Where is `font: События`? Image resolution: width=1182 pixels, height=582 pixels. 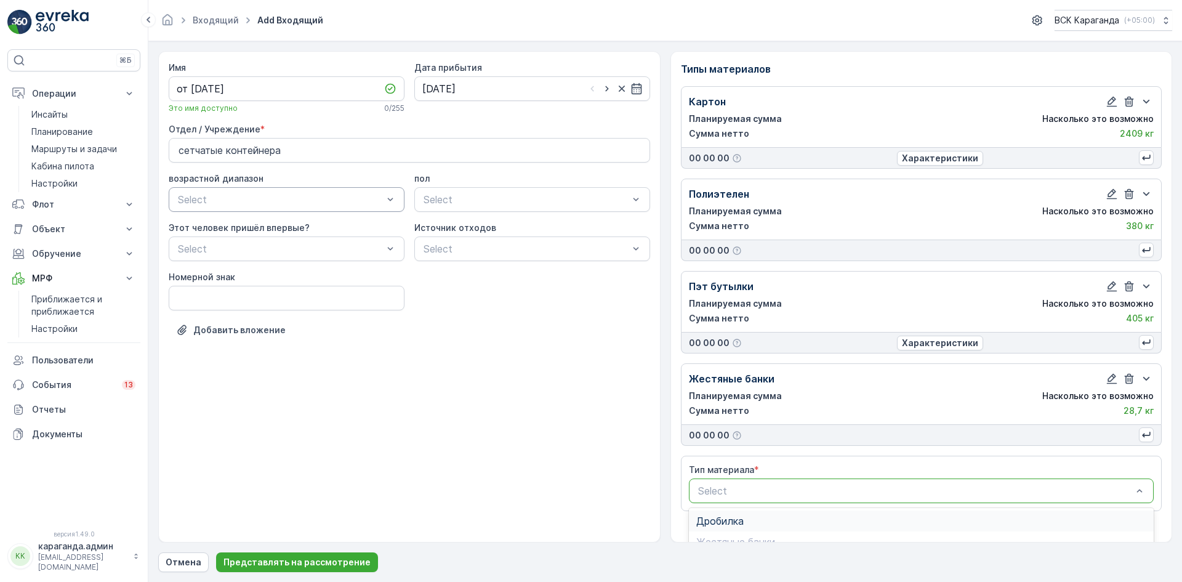 font: События is located at coordinates (52, 384).